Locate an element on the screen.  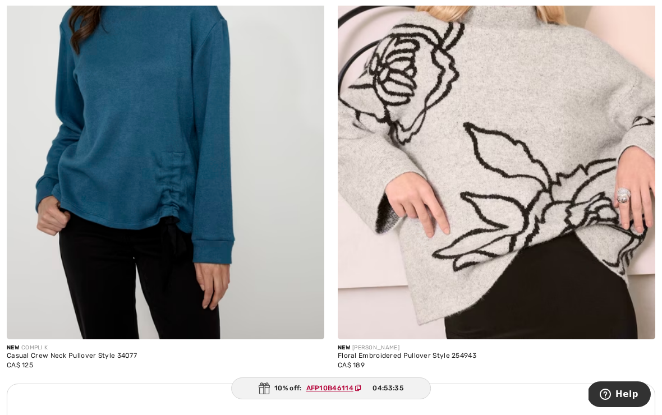
span: Help is located at coordinates (38, 13).